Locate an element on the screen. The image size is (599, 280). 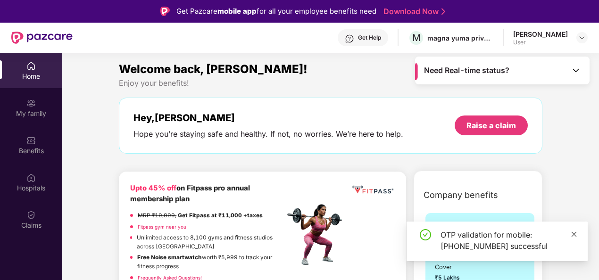
div: magna yuma private limited is located at coordinates (460, 38).